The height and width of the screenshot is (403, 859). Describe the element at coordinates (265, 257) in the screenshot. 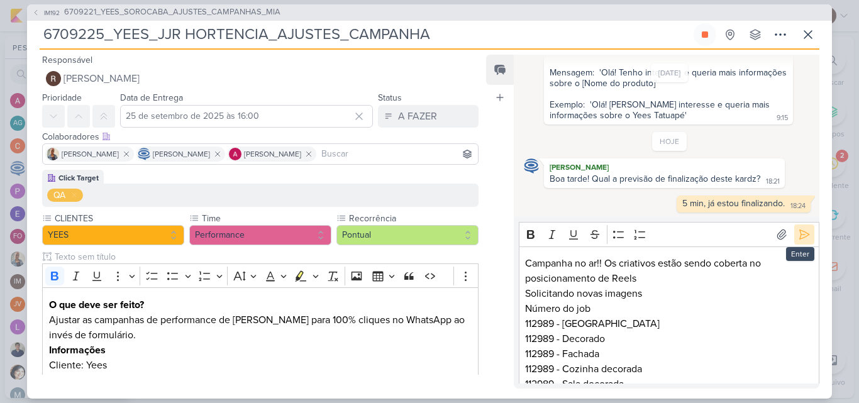

I see `input: Texto sem título` at that location.